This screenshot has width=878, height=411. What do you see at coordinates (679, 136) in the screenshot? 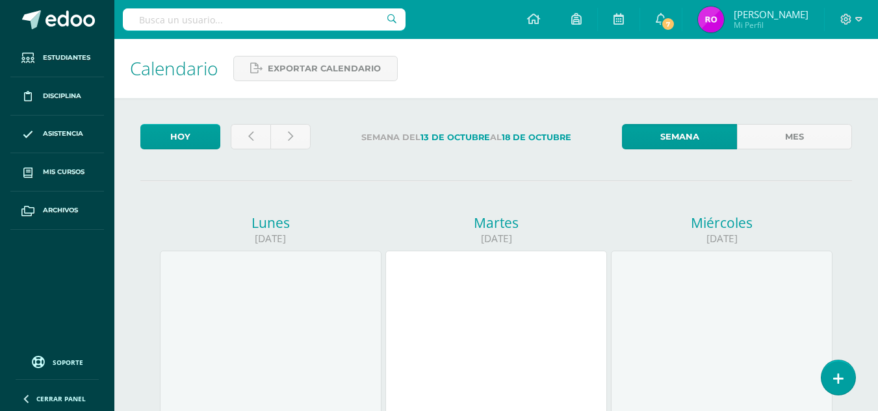
I see `a: Semana` at bounding box center [679, 136].